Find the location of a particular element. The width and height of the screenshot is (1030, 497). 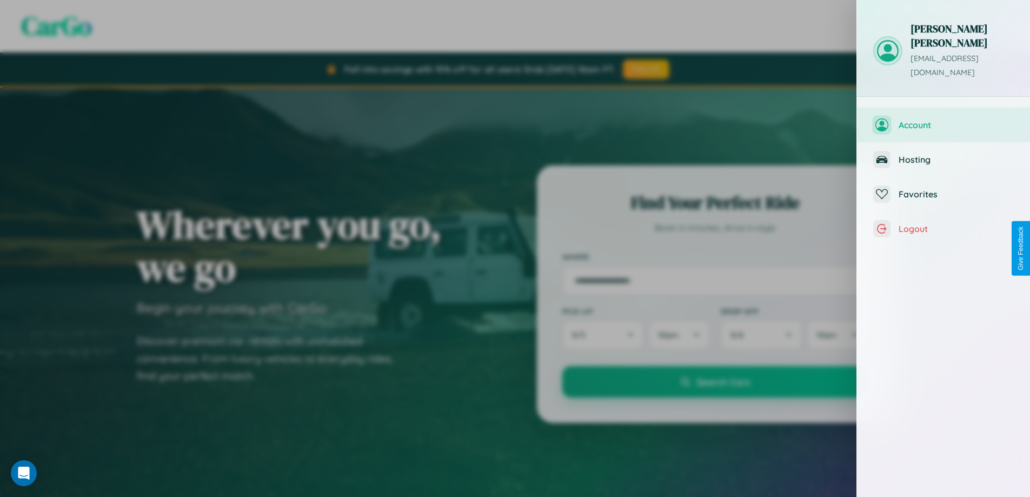

button: Logout is located at coordinates (943, 229).